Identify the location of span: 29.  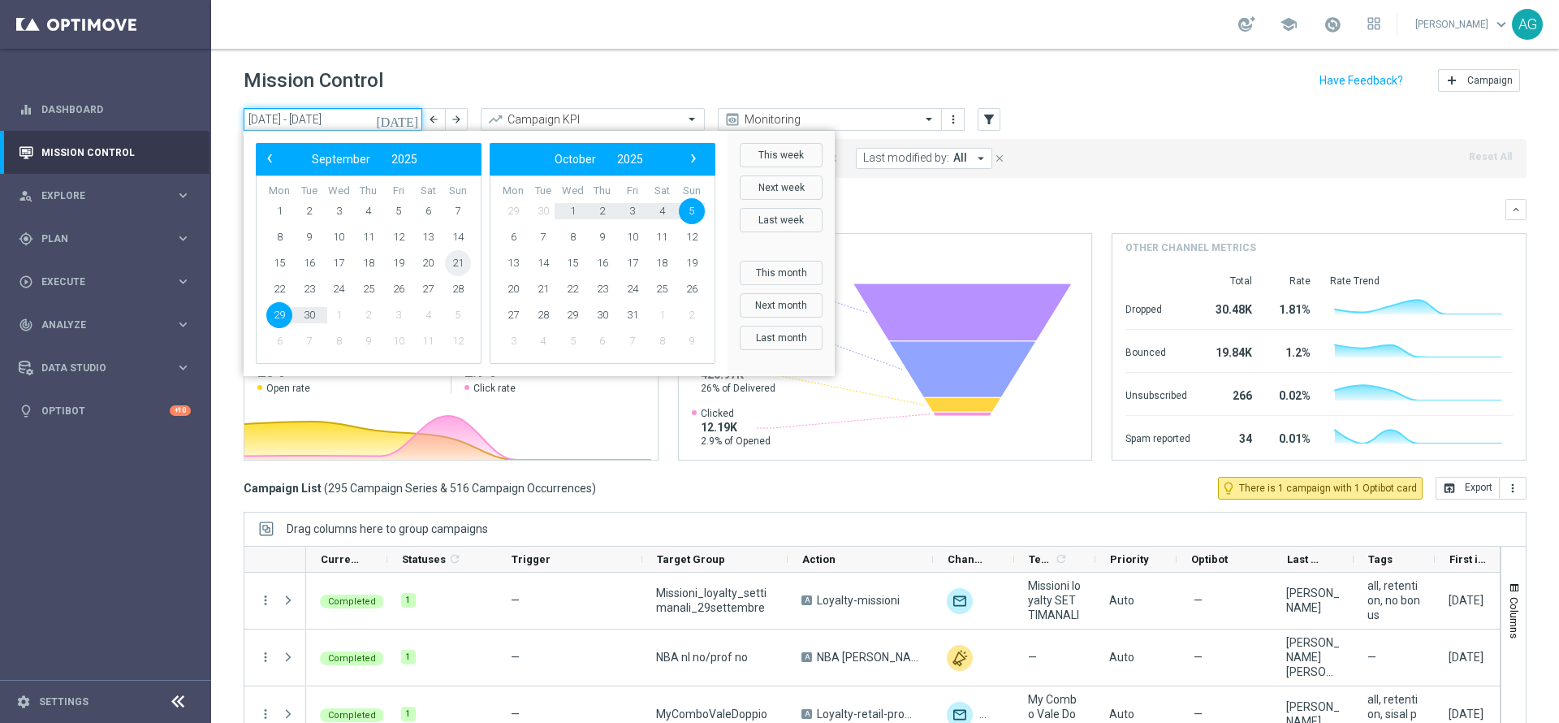
(279, 315).